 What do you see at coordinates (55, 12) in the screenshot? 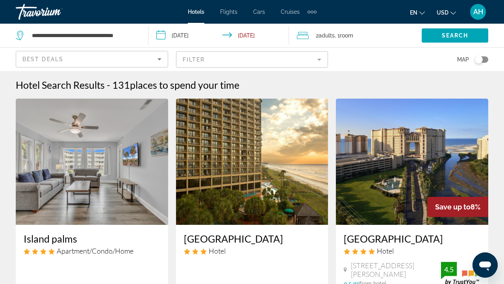
I see `a: Travorium` at bounding box center [55, 12].